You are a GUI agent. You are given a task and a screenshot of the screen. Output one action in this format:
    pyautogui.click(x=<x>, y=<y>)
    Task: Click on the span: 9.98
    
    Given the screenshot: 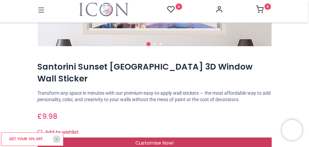 What is the action you would take?
    pyautogui.click(x=50, y=116)
    